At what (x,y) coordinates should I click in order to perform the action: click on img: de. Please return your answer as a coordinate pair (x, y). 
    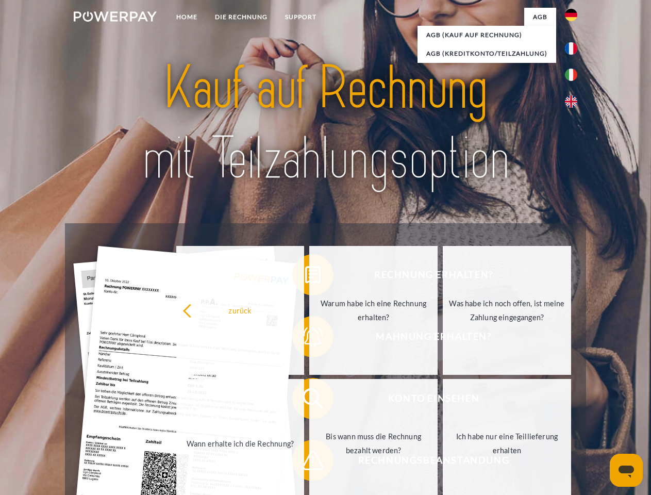
    Looking at the image, I should click on (571, 15).